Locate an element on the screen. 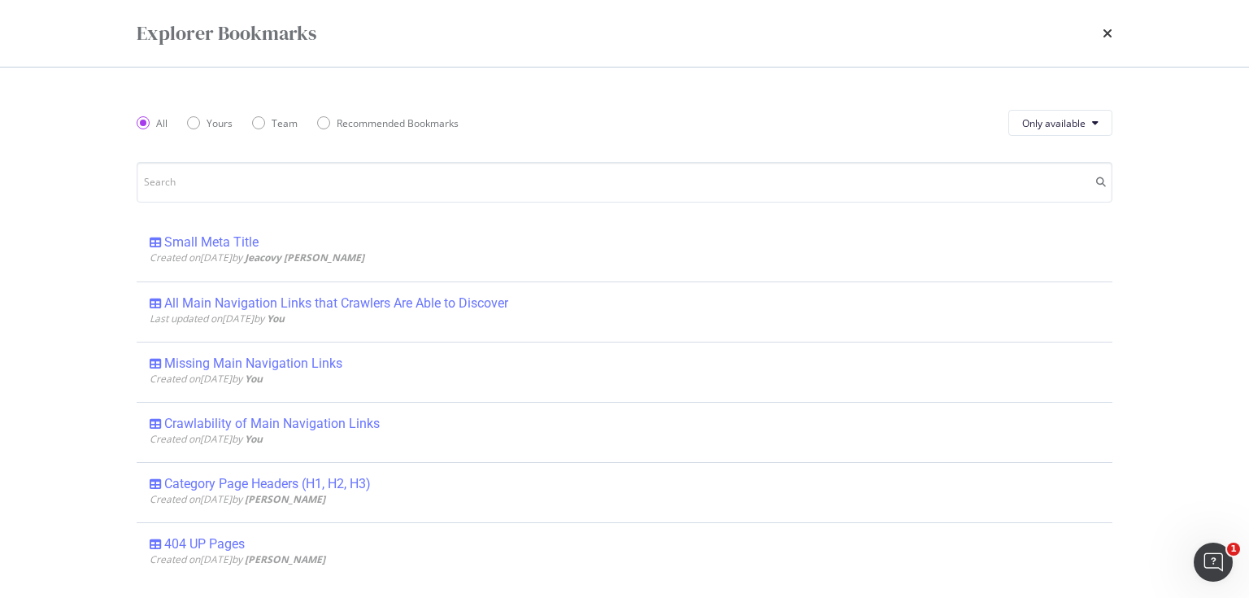  div: Small Meta Title is located at coordinates (211, 242).